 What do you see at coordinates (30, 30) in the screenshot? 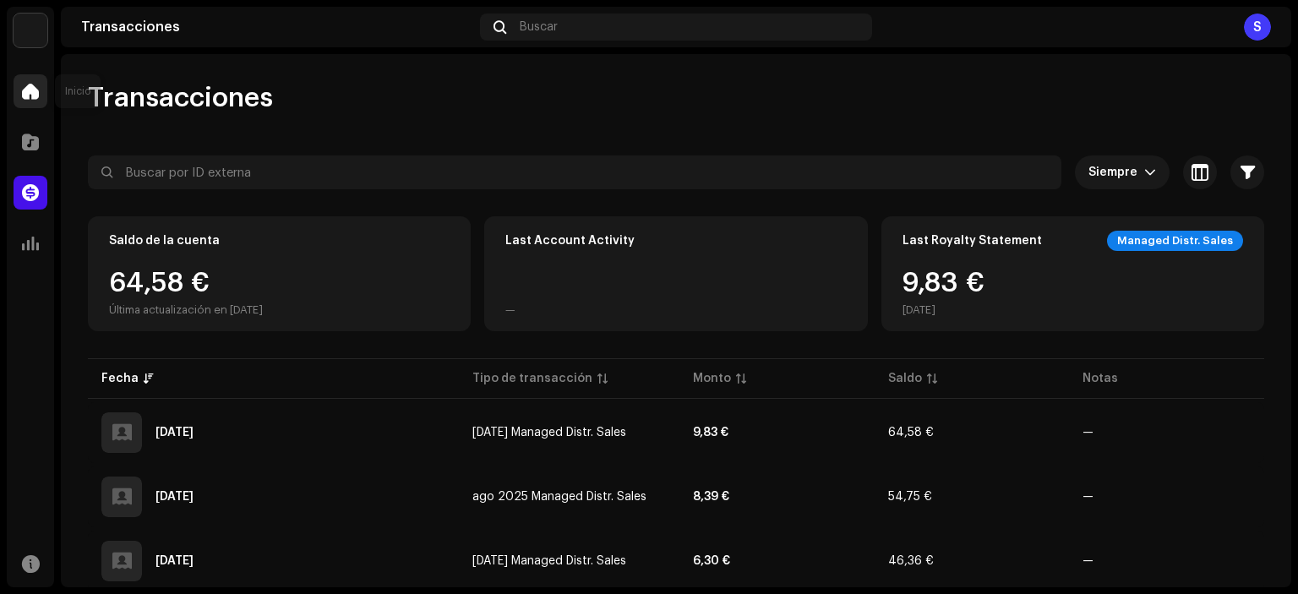
I see `img: 297a105e-aa6c-4183-9ff4-27133c00f2e2` at bounding box center [30, 30].